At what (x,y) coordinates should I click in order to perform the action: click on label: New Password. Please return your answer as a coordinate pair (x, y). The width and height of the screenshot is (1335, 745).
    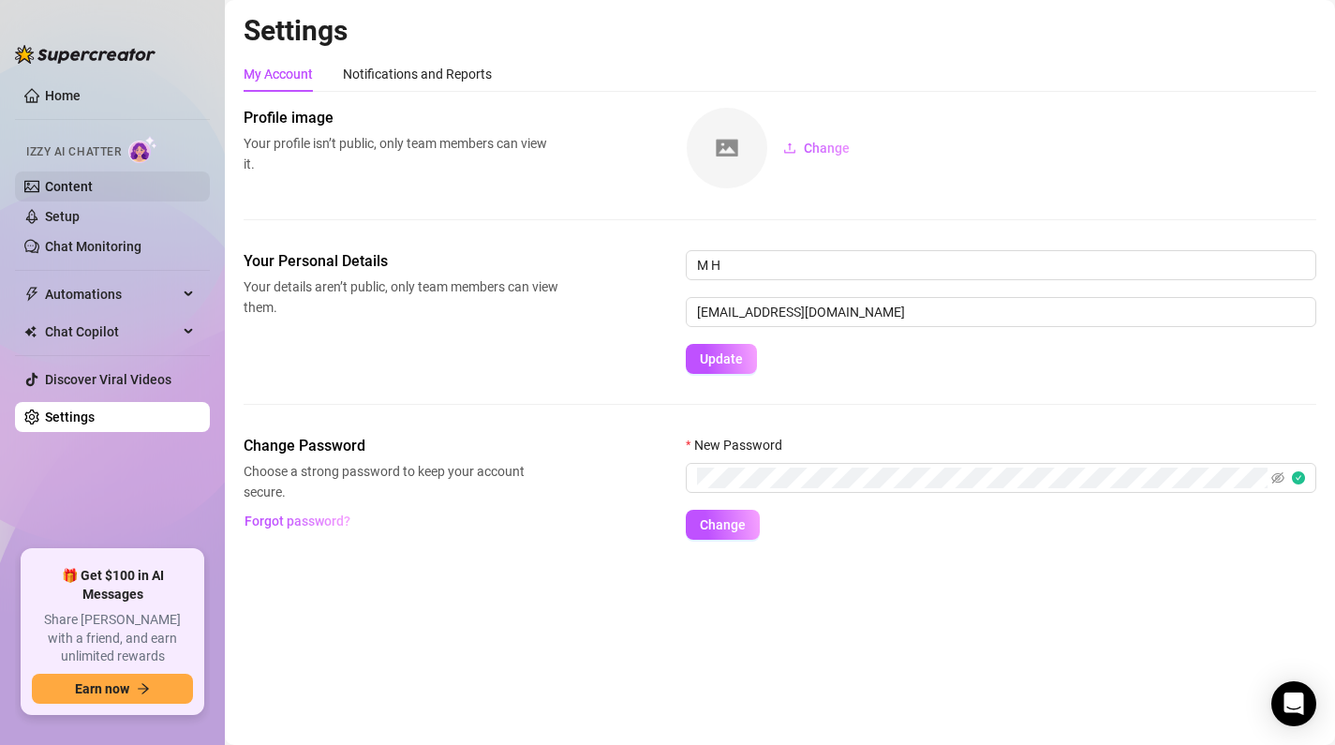
    Looking at the image, I should click on (740, 445).